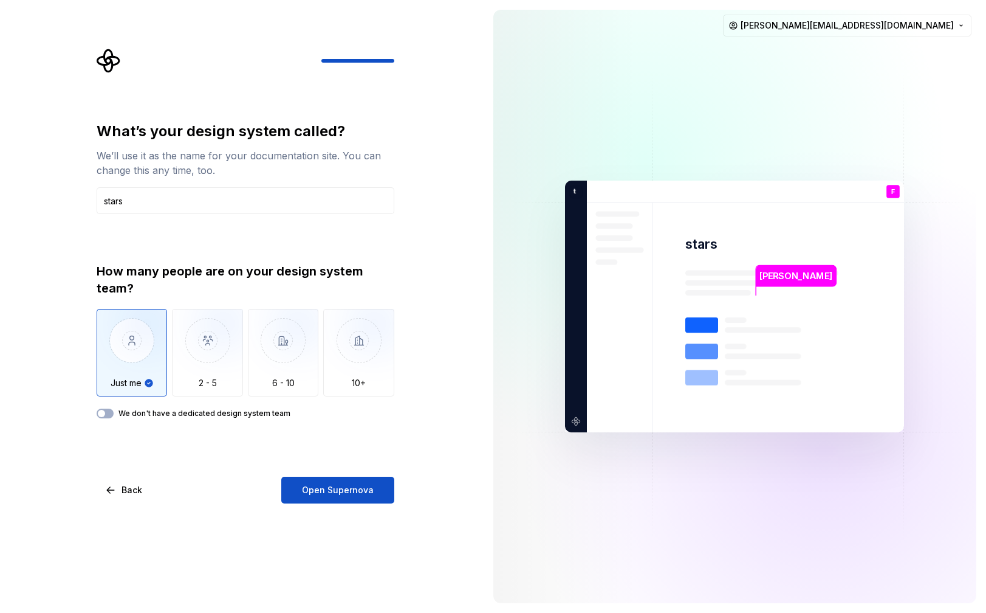 This screenshot has width=986, height=613. Describe the element at coordinates (338, 490) in the screenshot. I see `span: Open Supernova` at that location.